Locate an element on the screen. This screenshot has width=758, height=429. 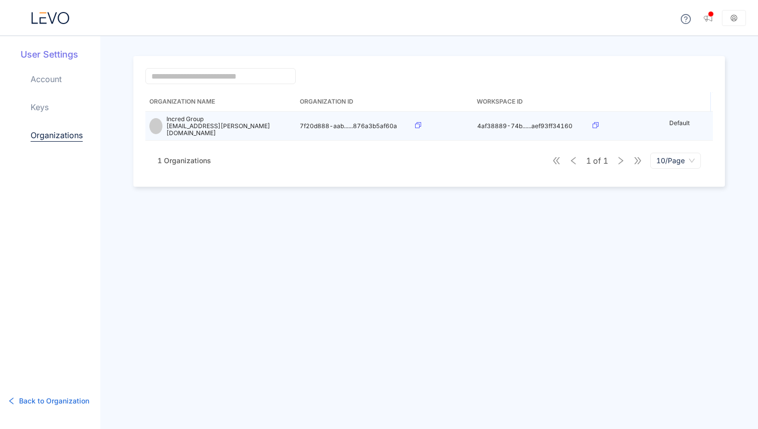
th: Organization Name is located at coordinates (220, 102).